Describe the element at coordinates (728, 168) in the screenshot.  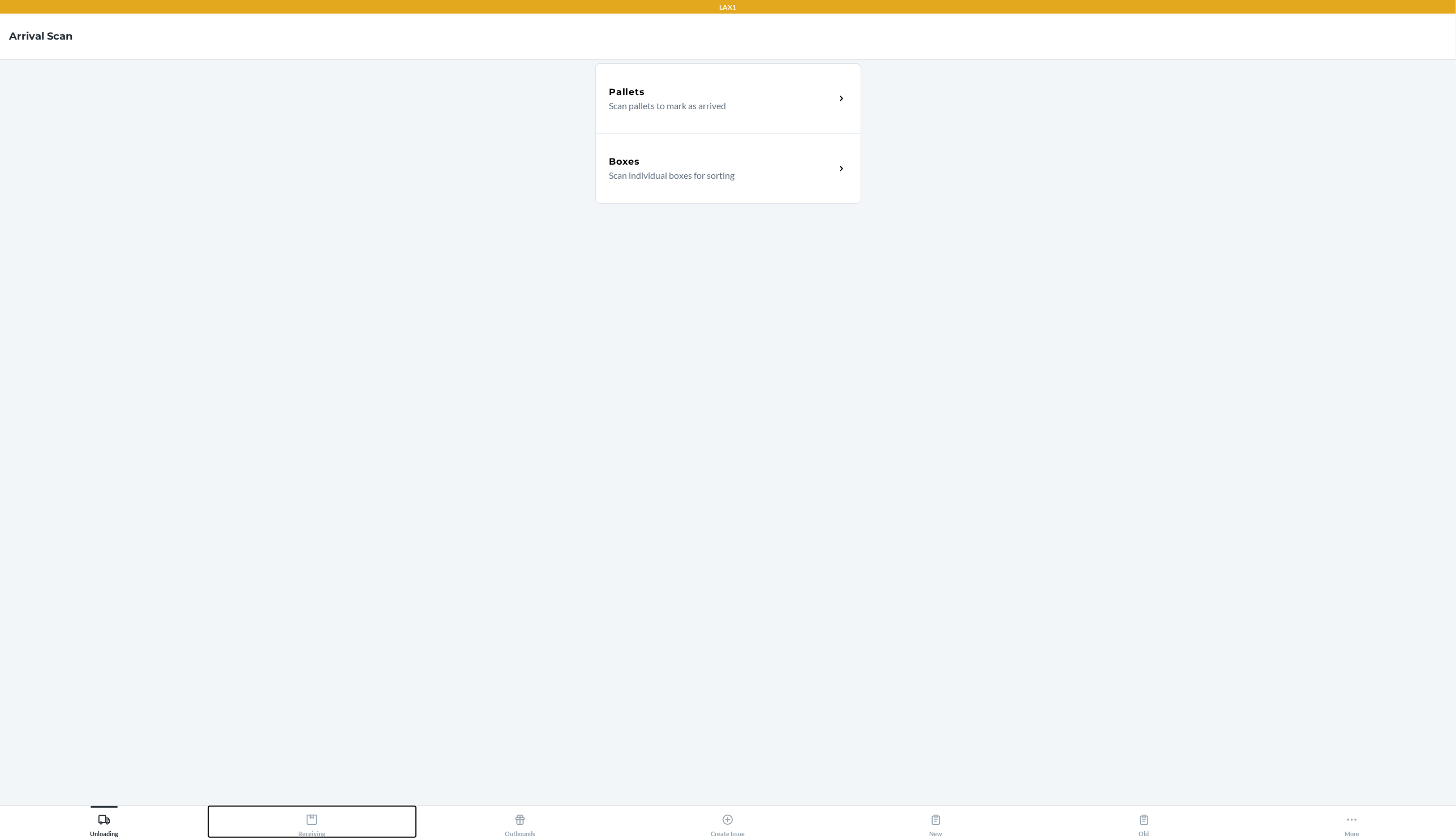
I see `a: BoxesScan individual boxes for sorting` at that location.